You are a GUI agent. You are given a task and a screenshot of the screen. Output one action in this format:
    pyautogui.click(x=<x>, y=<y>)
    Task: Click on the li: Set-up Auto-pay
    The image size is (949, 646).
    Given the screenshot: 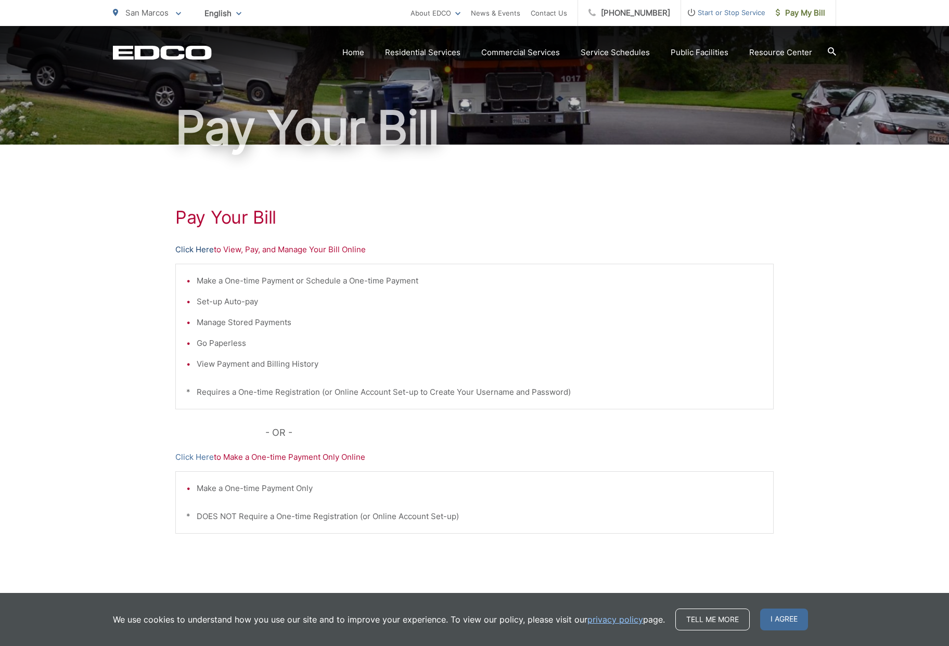 What is the action you would take?
    pyautogui.click(x=480, y=302)
    